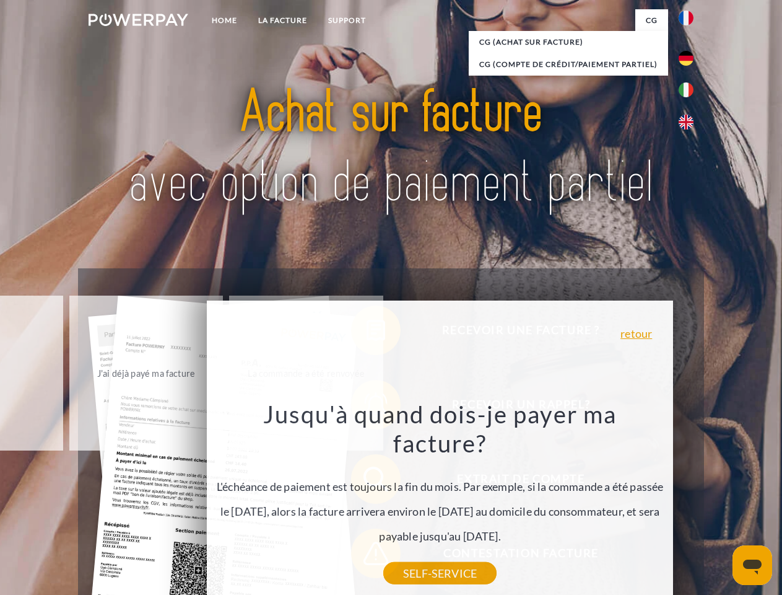 Image resolution: width=782 pixels, height=595 pixels. Describe the element at coordinates (569, 64) in the screenshot. I see `a: CG (Compte de crédit/paiement partiel)` at that location.